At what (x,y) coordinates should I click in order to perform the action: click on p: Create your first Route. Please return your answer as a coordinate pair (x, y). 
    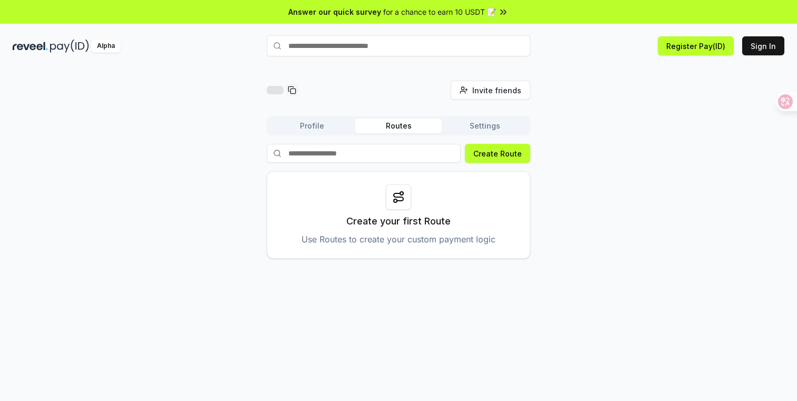
    Looking at the image, I should click on (399, 221).